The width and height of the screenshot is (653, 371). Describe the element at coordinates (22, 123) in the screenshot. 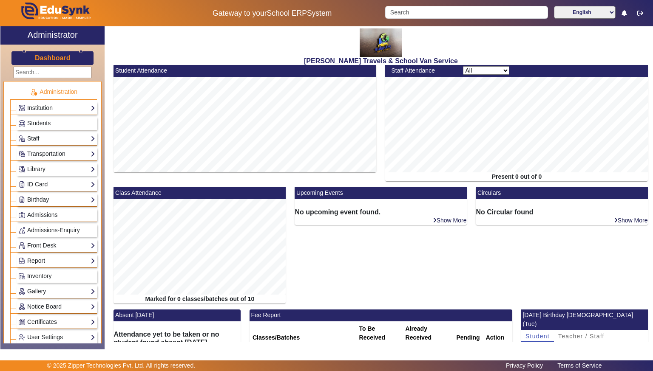

I see `img: Students.png` at that location.